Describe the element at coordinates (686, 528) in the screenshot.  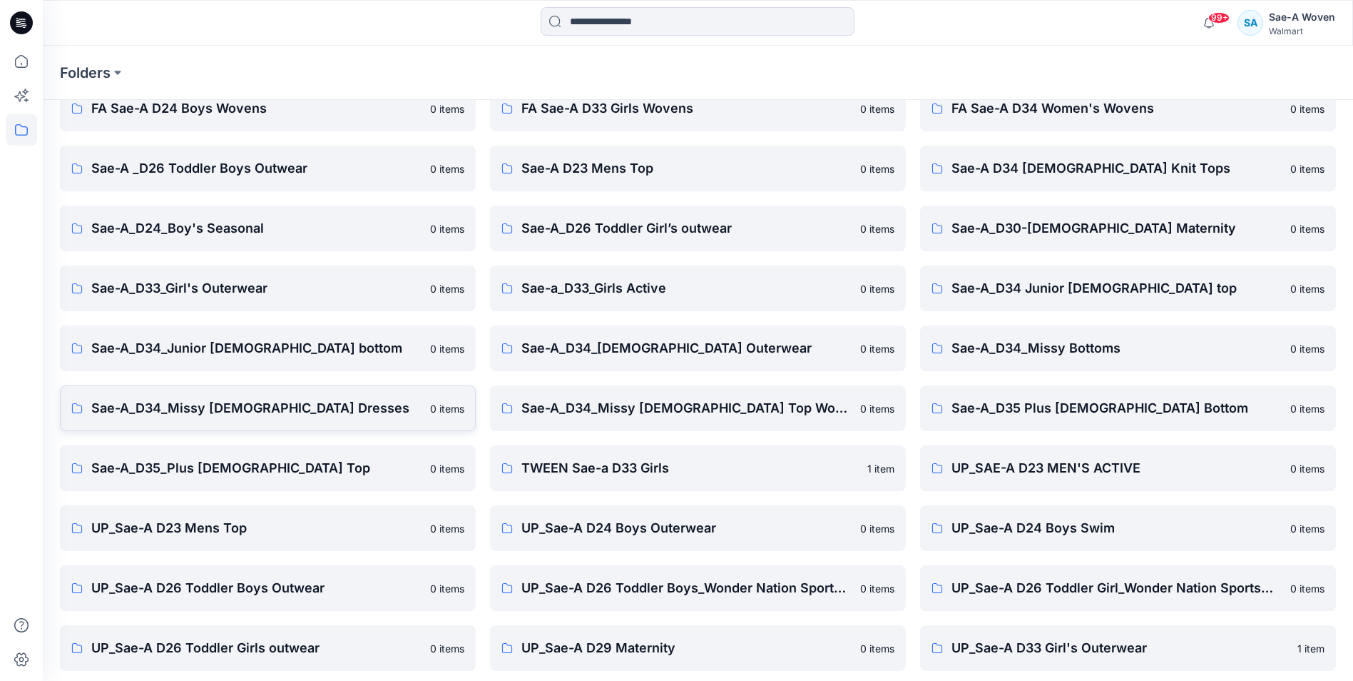
I see `p: UP_Sae-A D24 Boys Outerwear` at that location.